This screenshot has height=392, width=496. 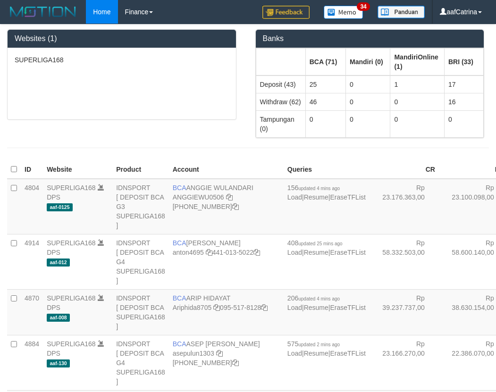 I want to click on a: Copy asepulun1303 to clipboard, so click(x=219, y=353).